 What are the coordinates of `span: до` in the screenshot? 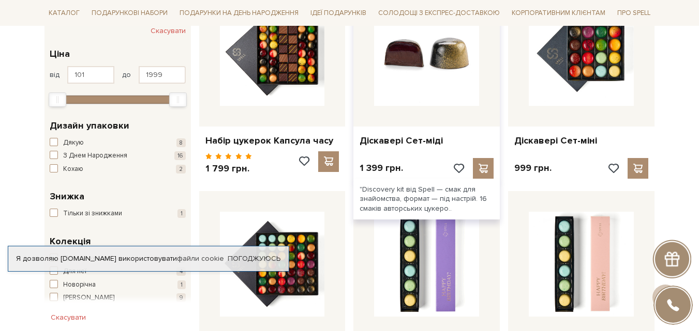 It's located at (126, 75).